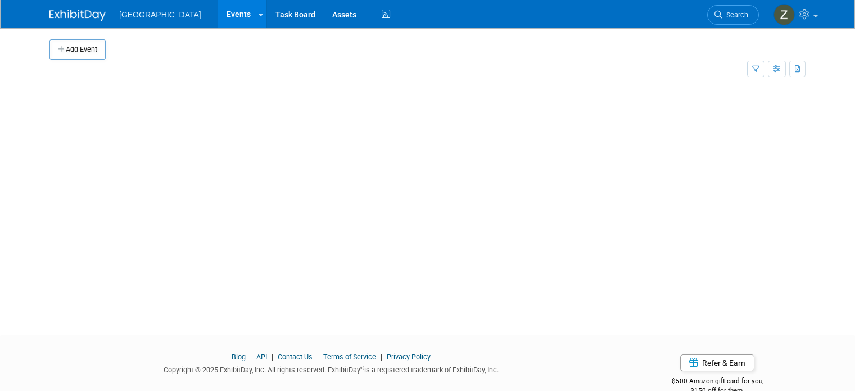 Image resolution: width=855 pixels, height=391 pixels. I want to click on a: Search, so click(733, 15).